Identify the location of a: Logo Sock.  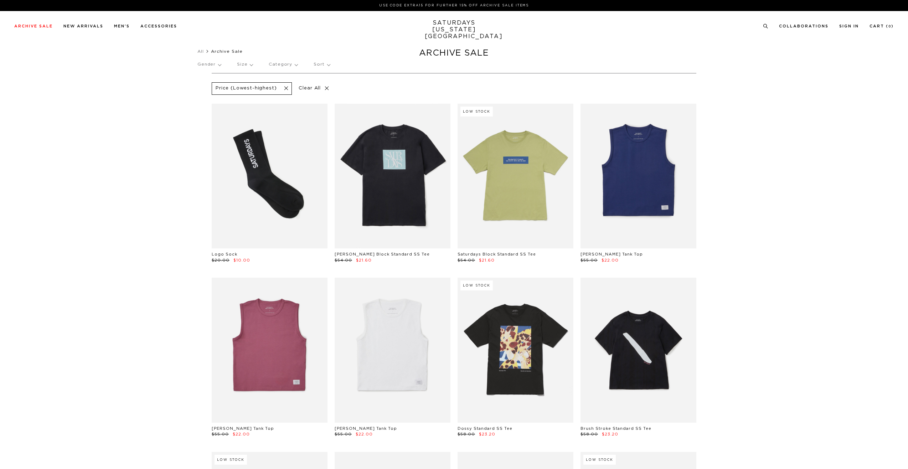
(225, 254).